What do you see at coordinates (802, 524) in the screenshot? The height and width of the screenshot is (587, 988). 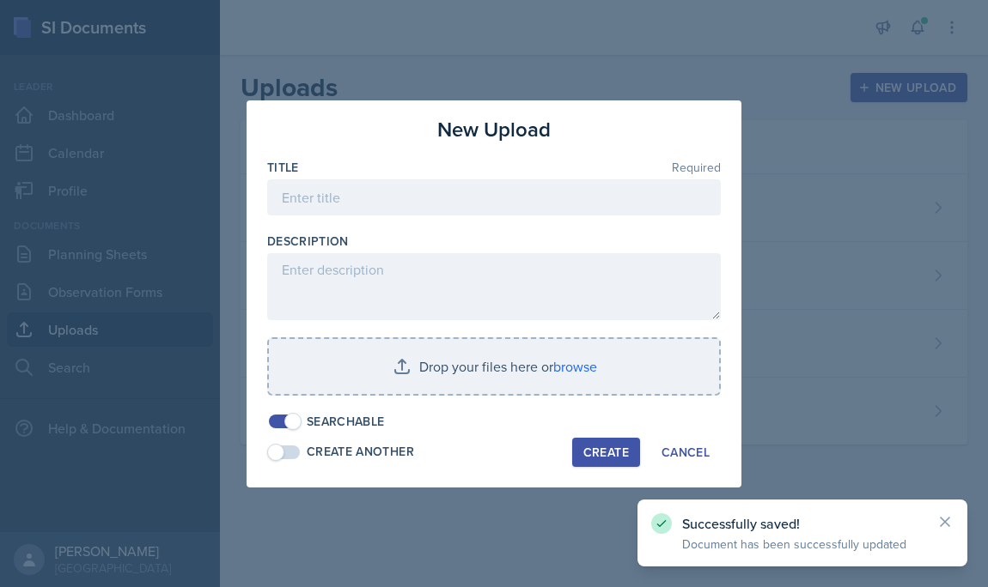 I see `p: Successfully saved!` at bounding box center [802, 524].